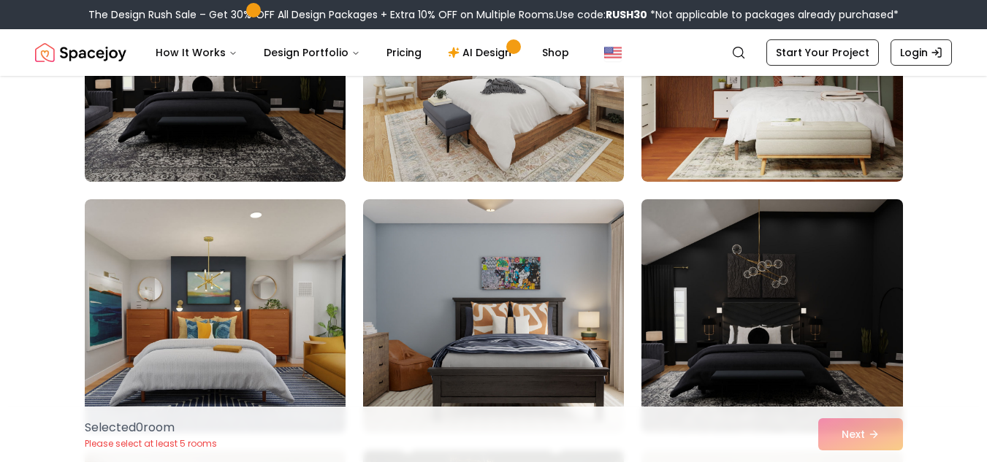 The height and width of the screenshot is (462, 987). I want to click on span: Use code:, so click(601, 15).